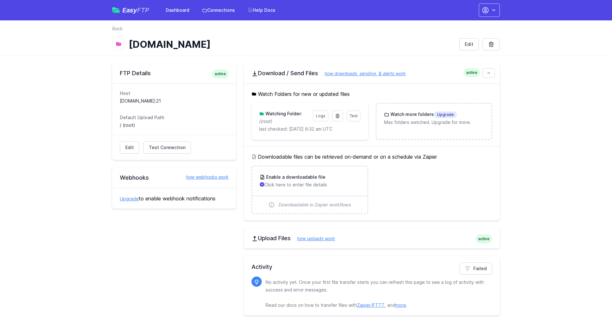 The image size is (612, 331). I want to click on h5: Downloadable files can be retrieved on-demand or on a schedule via Zapier, so click(372, 157).